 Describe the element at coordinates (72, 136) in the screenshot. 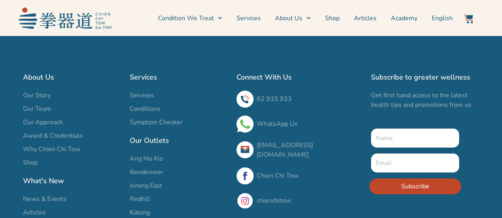

I see `a: Award & Credentials` at that location.